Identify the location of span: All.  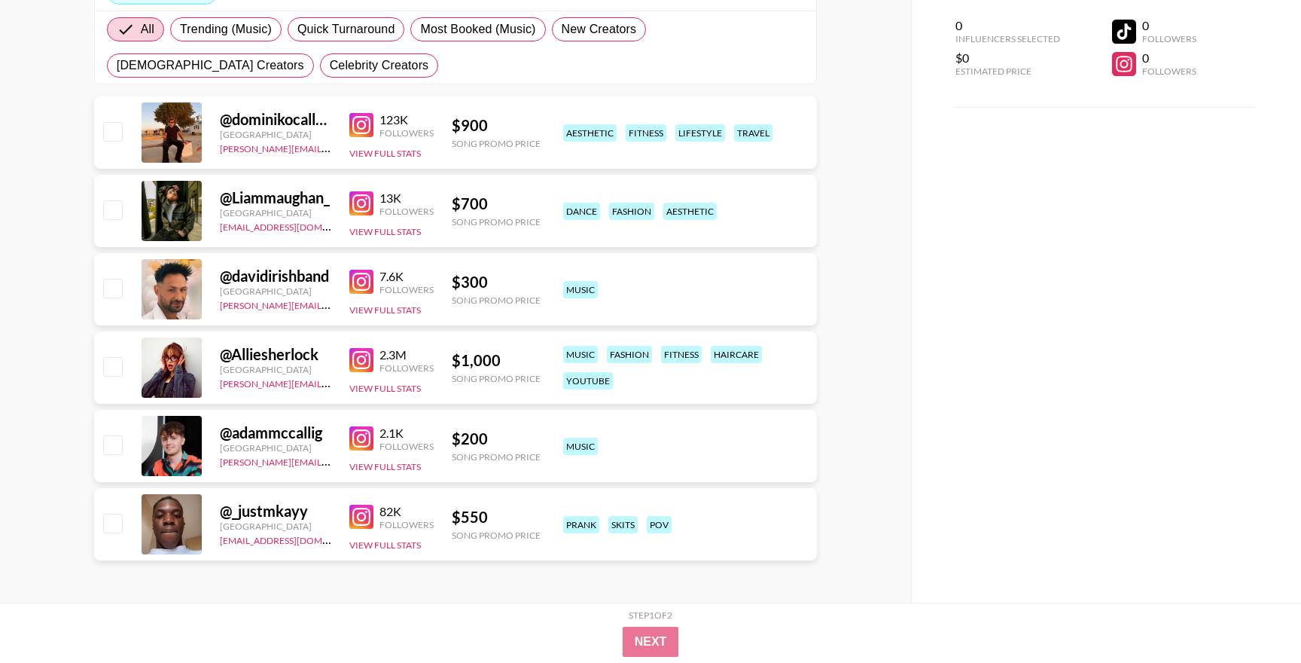
(148, 29).